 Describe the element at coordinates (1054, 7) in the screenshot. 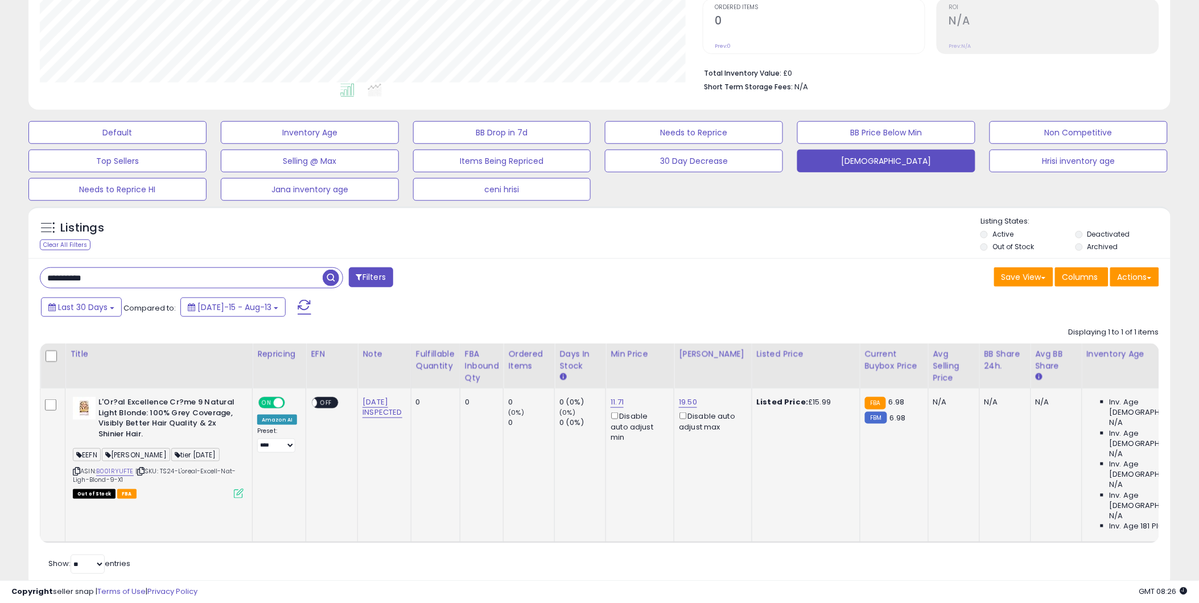

I see `span: ROI` at that location.